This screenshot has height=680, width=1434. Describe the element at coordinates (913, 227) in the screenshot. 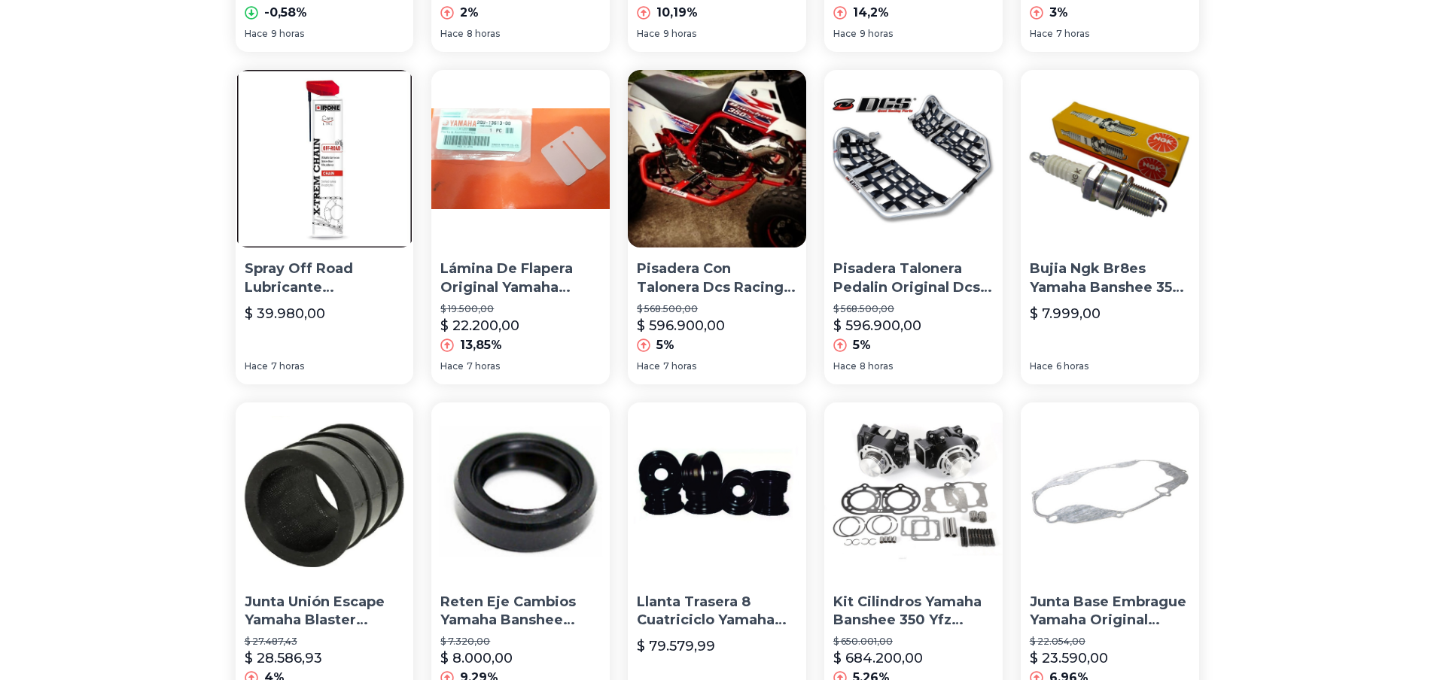

I see `a: Pisadera Talonera Pedalin Original Dcs Yamaha Banshee 350Pisadera Talonera Pedalin Original Dcs Y...` at that location.